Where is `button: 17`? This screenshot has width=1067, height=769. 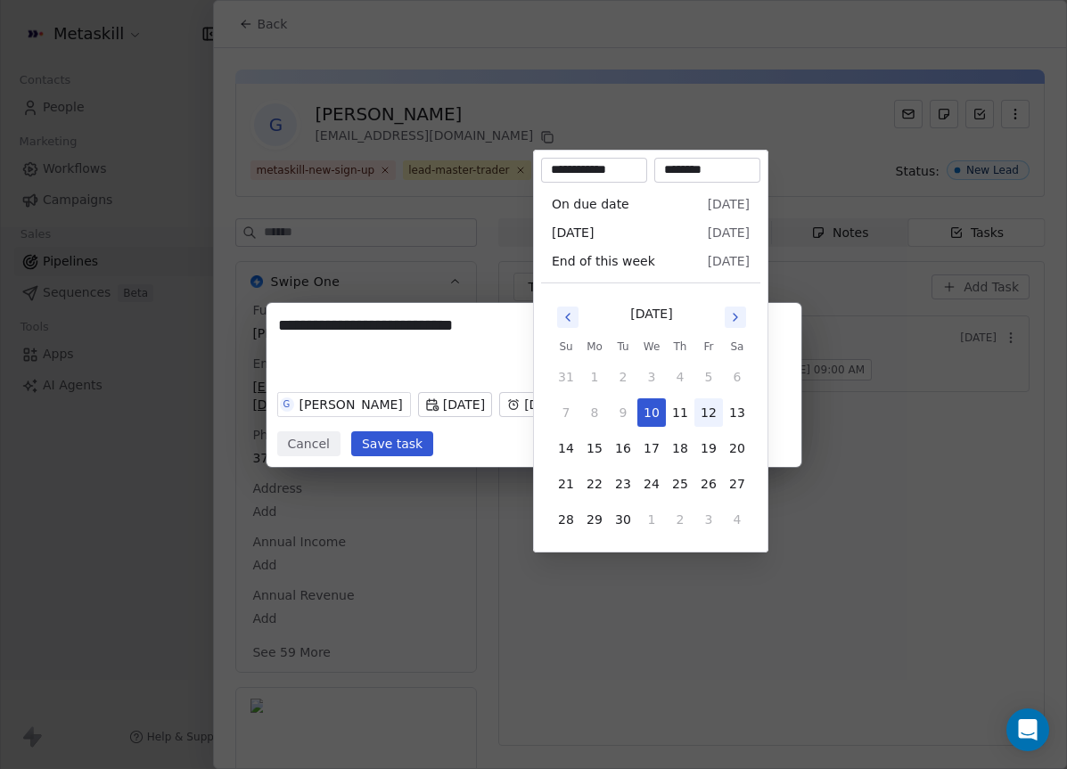 button: 17 is located at coordinates (651, 448).